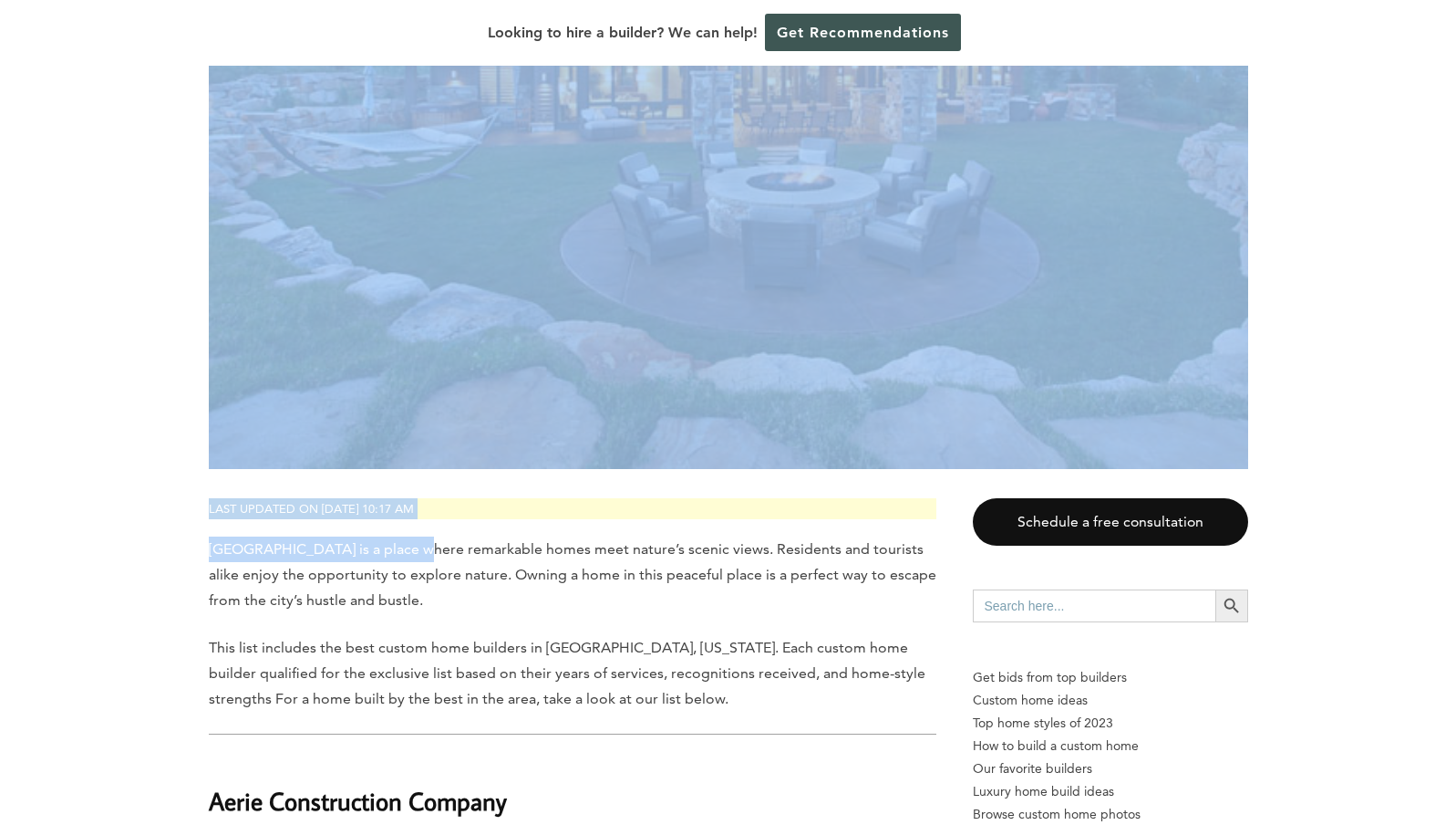  I want to click on a: Schedule a free consultation, so click(1110, 522).